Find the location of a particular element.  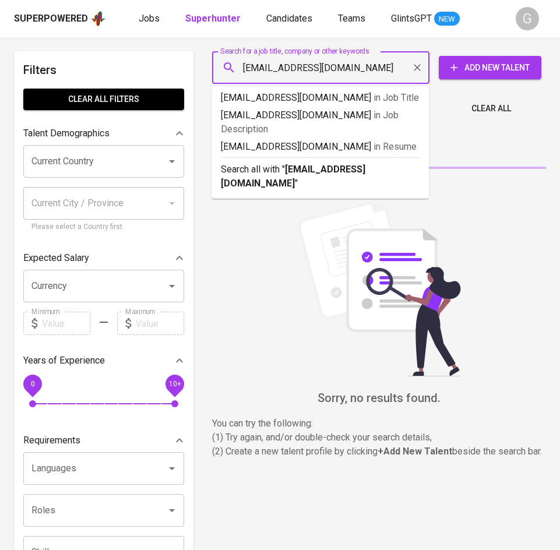

span: 10+ is located at coordinates (174, 384).